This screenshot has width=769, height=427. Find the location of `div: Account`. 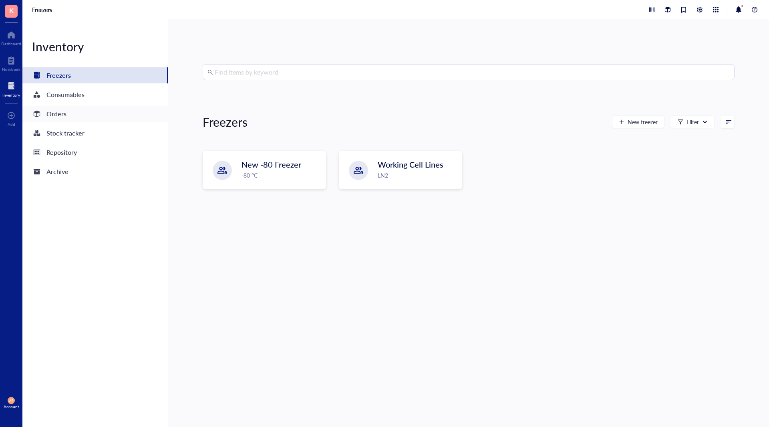

div: Account is located at coordinates (11, 406).